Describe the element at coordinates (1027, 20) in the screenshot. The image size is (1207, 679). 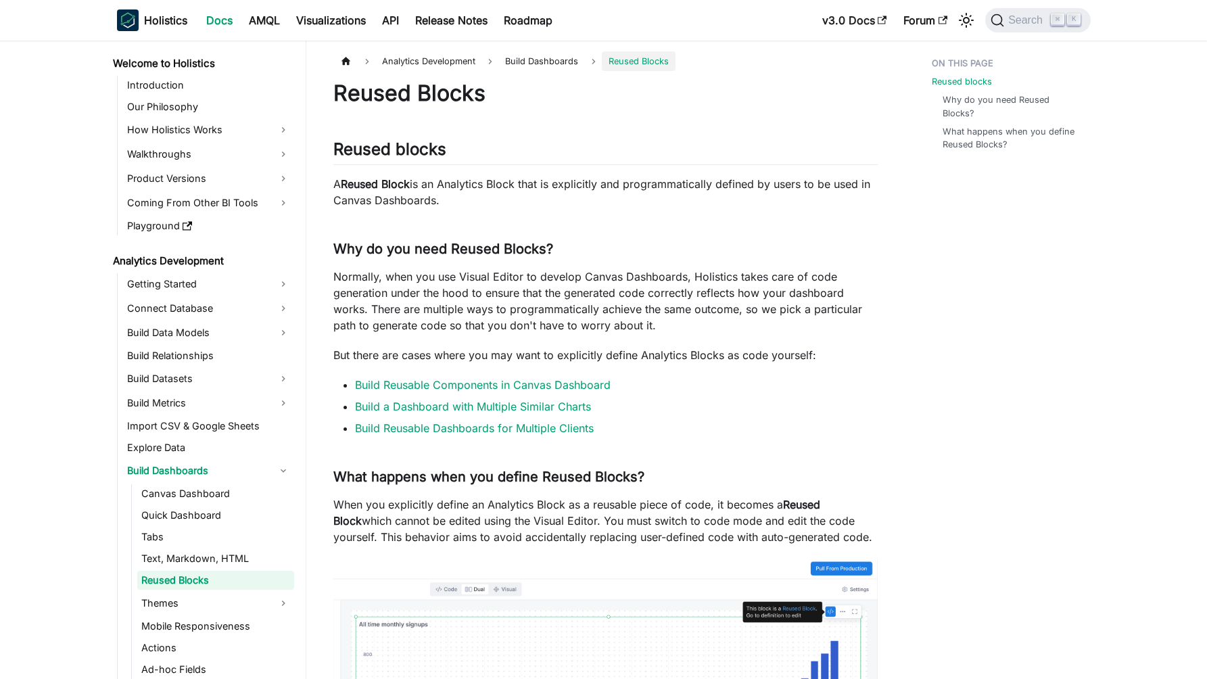
I see `span: Search` at that location.